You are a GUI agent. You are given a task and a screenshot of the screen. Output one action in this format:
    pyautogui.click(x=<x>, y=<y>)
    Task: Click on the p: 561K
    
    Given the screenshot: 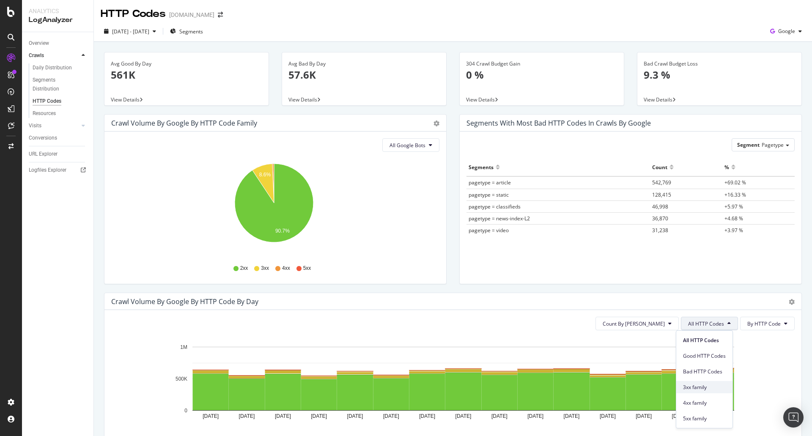 What is the action you would take?
    pyautogui.click(x=186, y=75)
    